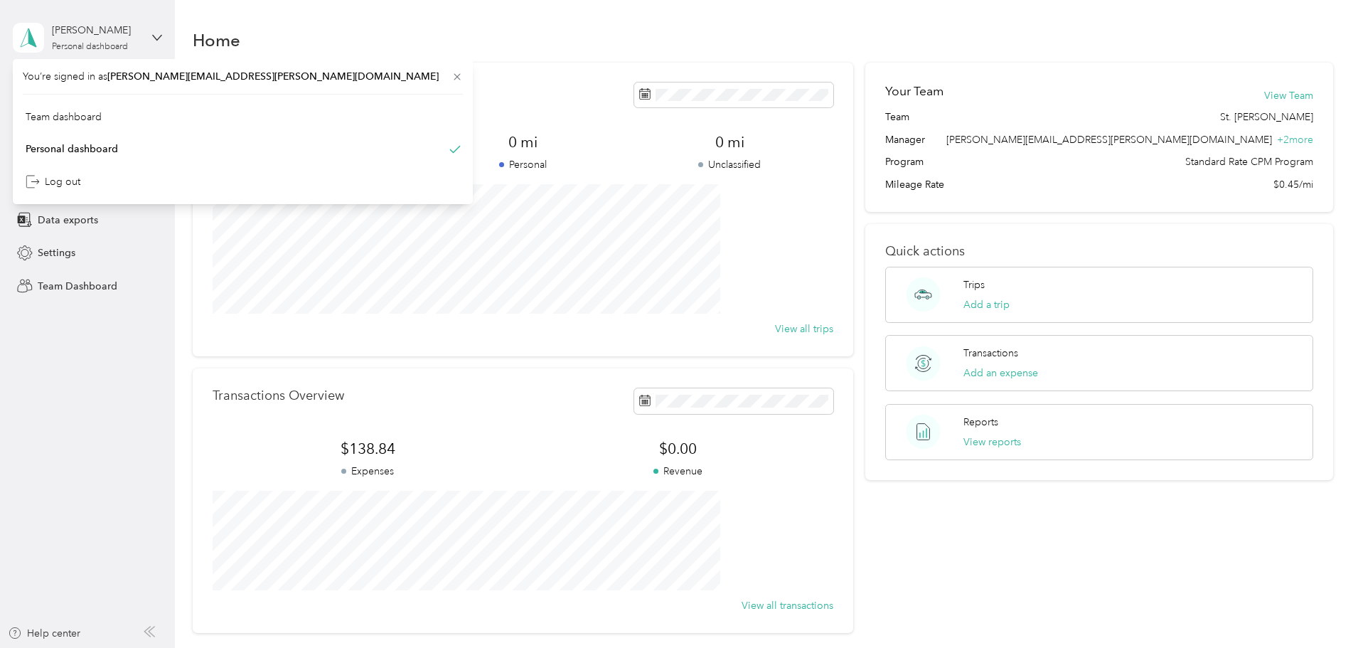  Describe the element at coordinates (1249, 161) in the screenshot. I see `span: Standard Rate CPM Program` at that location.